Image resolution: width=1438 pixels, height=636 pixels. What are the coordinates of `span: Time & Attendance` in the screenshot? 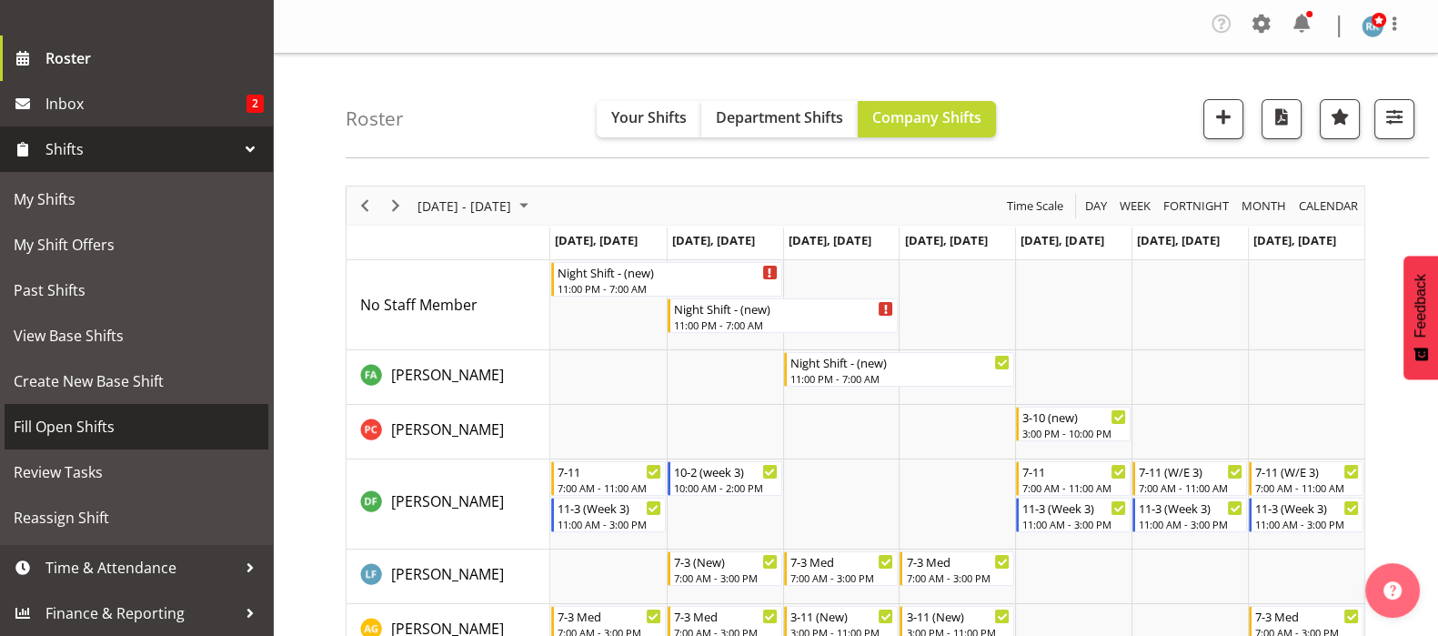 It's located at (141, 567).